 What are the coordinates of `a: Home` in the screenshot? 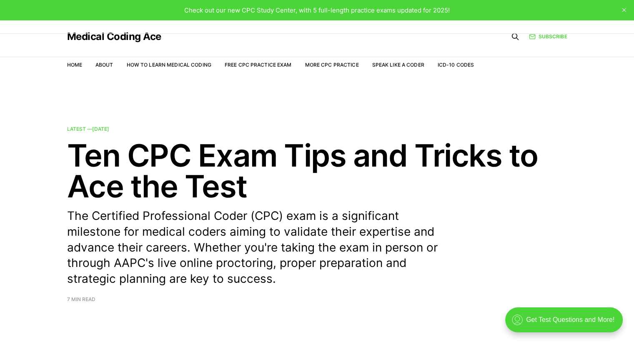 It's located at (75, 65).